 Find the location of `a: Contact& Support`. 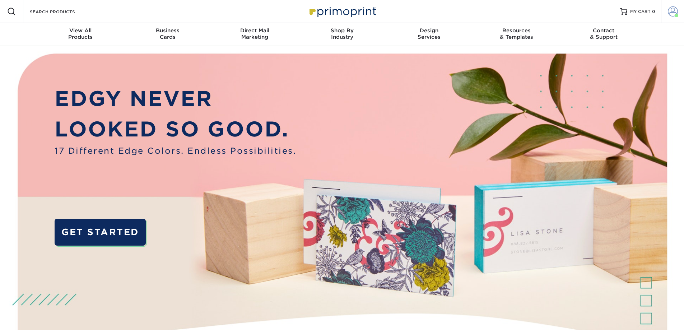

a: Contact& Support is located at coordinates (604, 34).